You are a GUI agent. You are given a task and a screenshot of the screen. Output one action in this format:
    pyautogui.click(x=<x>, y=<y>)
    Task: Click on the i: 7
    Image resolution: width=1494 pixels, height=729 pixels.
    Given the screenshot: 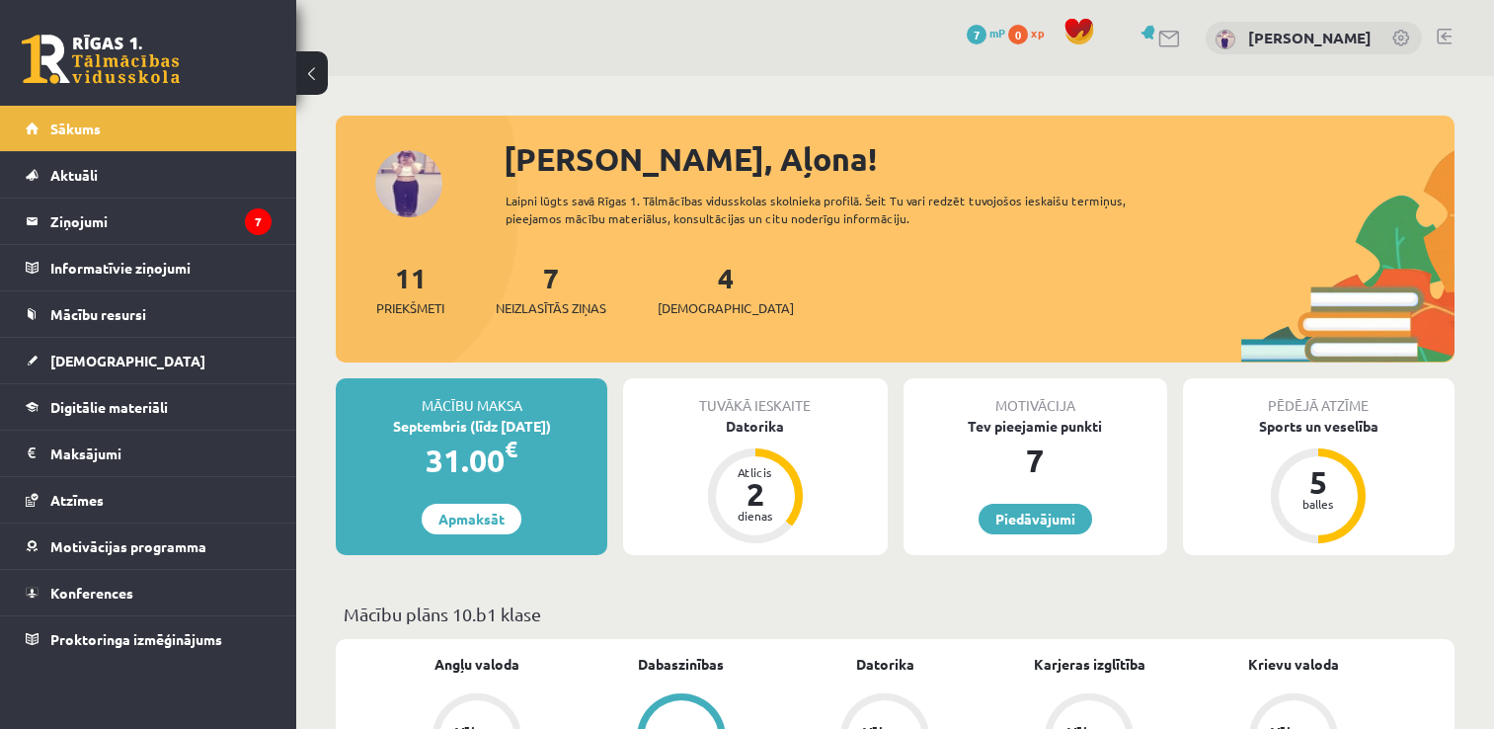 What is the action you would take?
    pyautogui.click(x=258, y=221)
    